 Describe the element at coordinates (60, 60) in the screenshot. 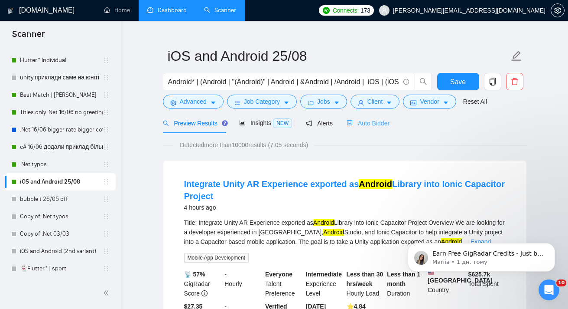

I see `li: Flutter* Individual` at that location.